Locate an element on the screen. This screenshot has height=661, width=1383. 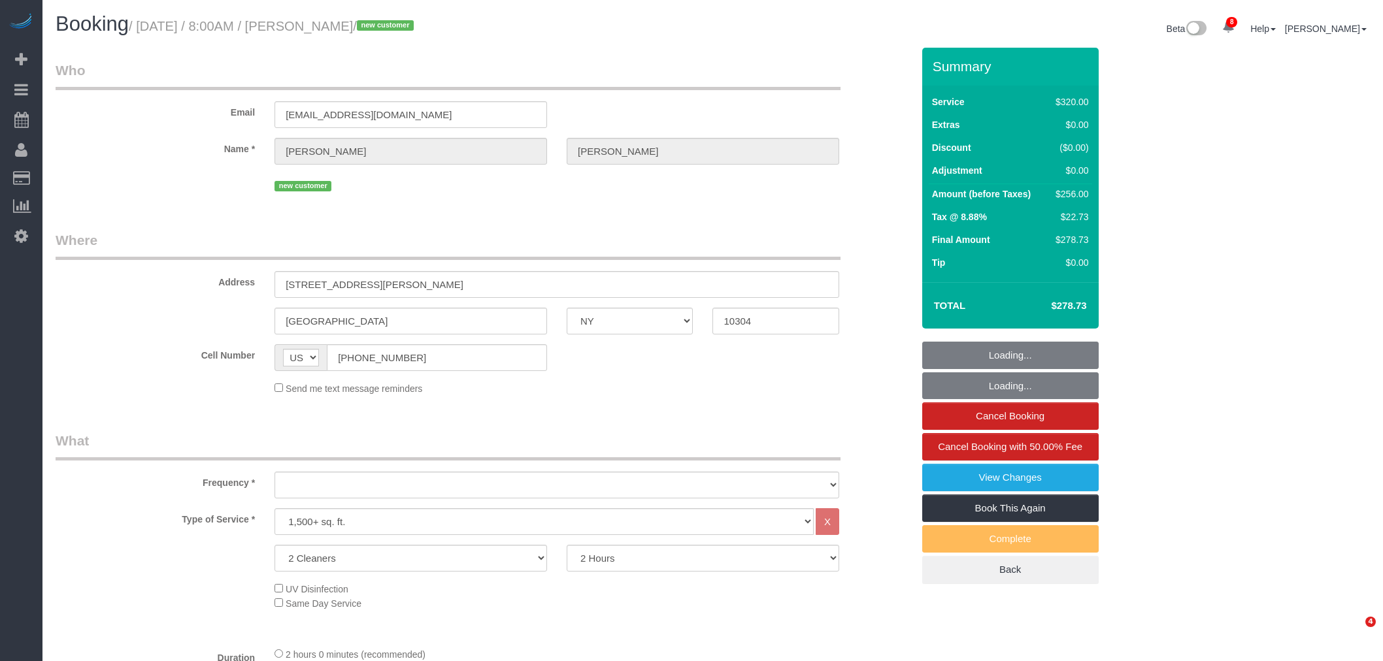
span: Same Day Service is located at coordinates (323, 604).